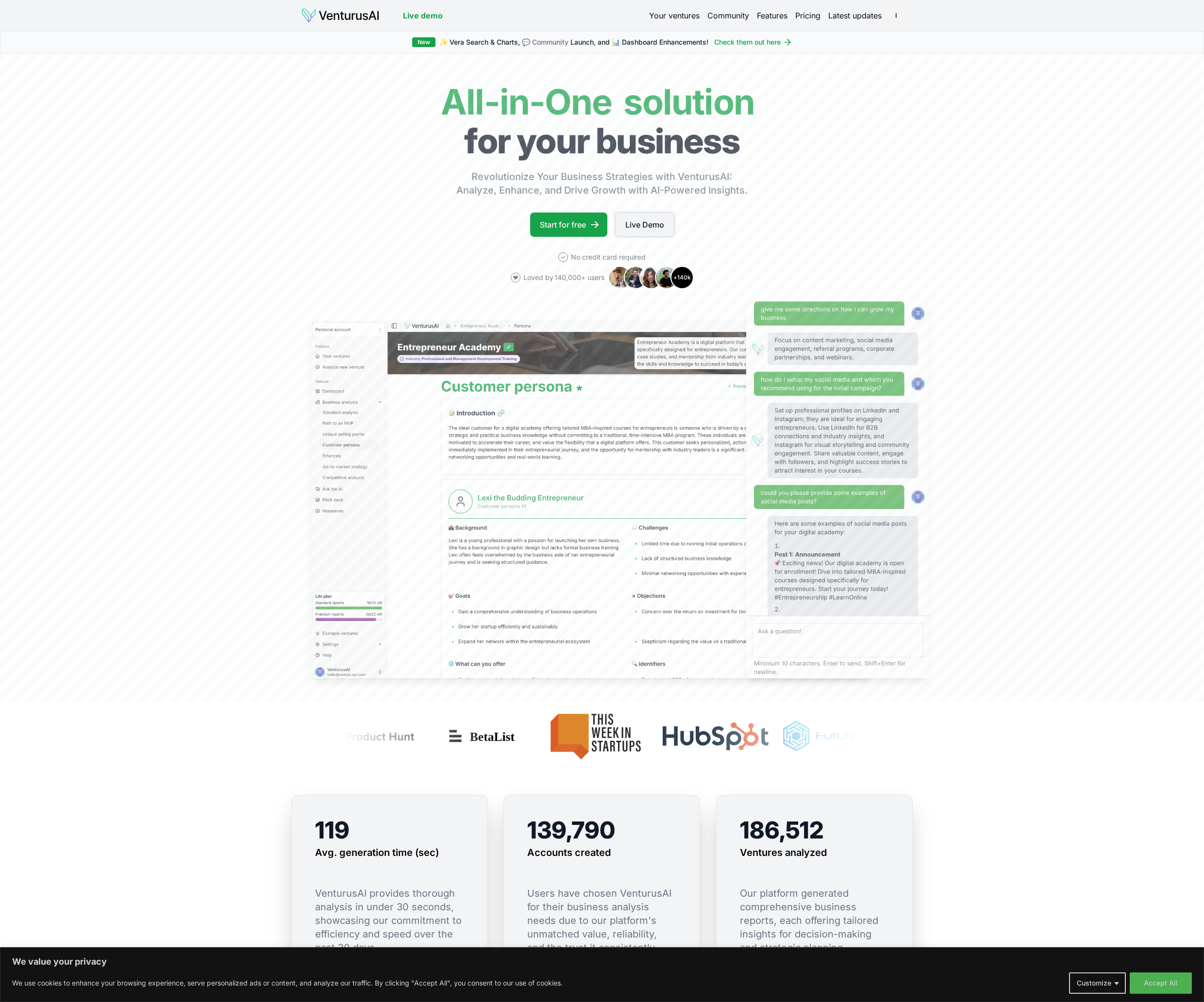 The height and width of the screenshot is (1002, 1204). What do you see at coordinates (645, 225) in the screenshot?
I see `a: Live Demo` at bounding box center [645, 225].